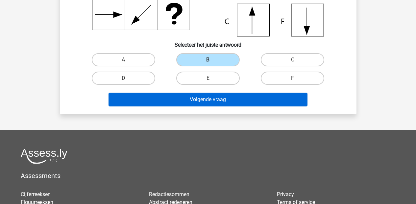  Describe the element at coordinates (285, 194) in the screenshot. I see `a: Privacy` at that location.